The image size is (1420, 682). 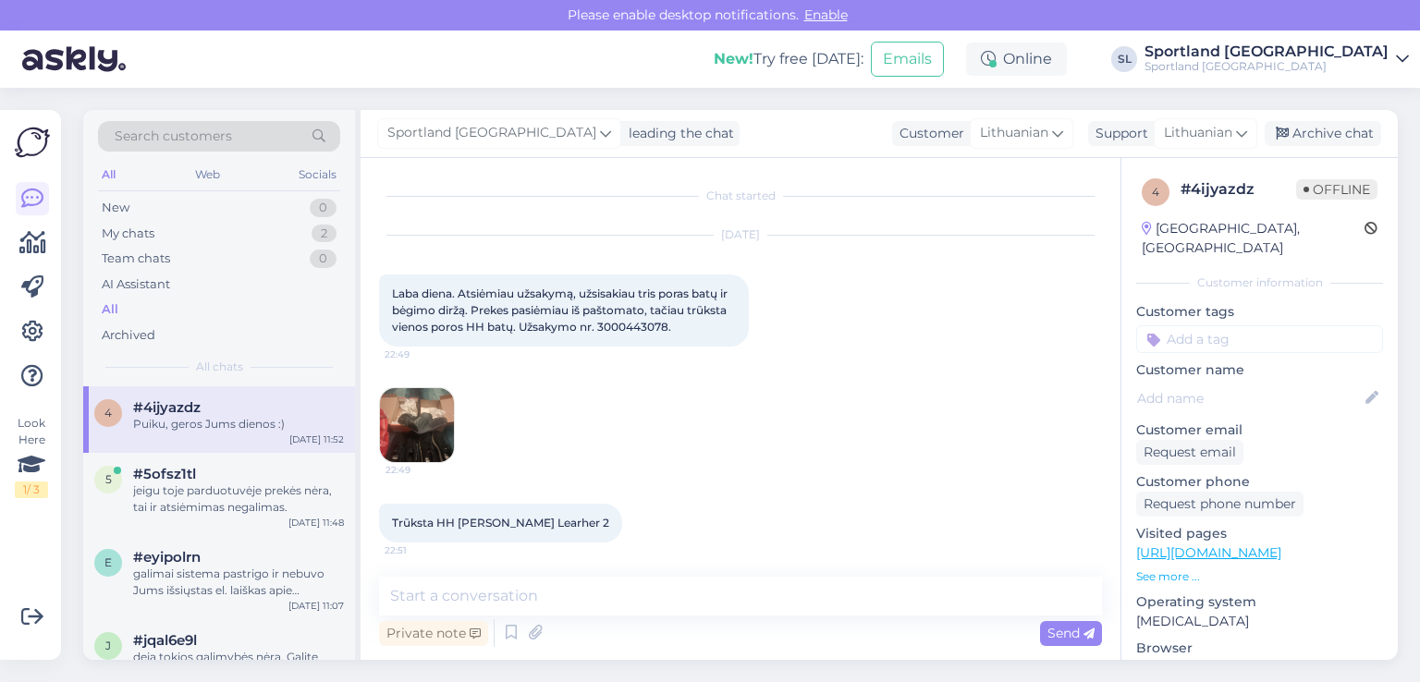 I want to click on span: #jqal6e9l, so click(x=165, y=641).